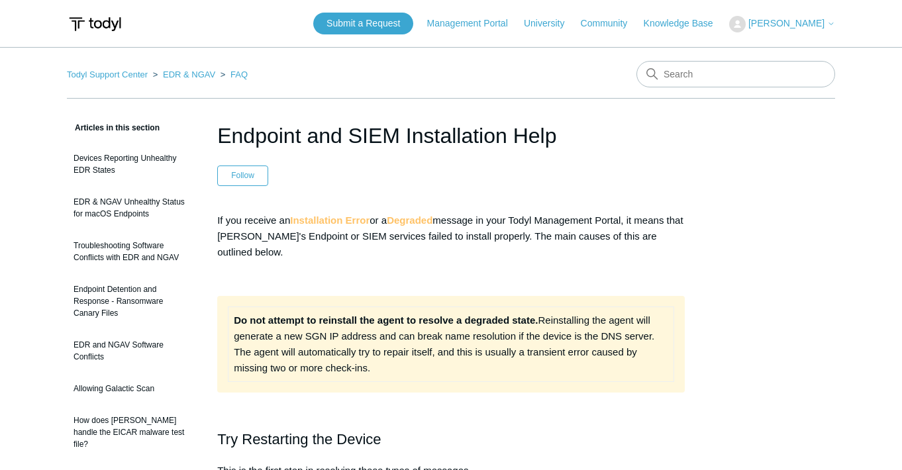  What do you see at coordinates (451, 344) in the screenshot?
I see `td: Reinstalling the agent will generate a new SGN IP address and can break name resolution if the de...` at bounding box center [451, 344].